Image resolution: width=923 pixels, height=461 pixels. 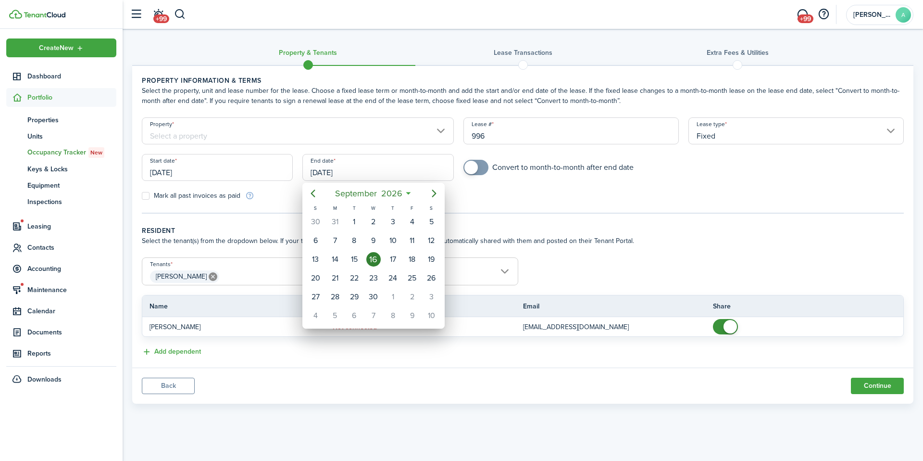 What do you see at coordinates (354, 315) in the screenshot?
I see `div: Tuesday, October 6, 2026` at bounding box center [354, 315].